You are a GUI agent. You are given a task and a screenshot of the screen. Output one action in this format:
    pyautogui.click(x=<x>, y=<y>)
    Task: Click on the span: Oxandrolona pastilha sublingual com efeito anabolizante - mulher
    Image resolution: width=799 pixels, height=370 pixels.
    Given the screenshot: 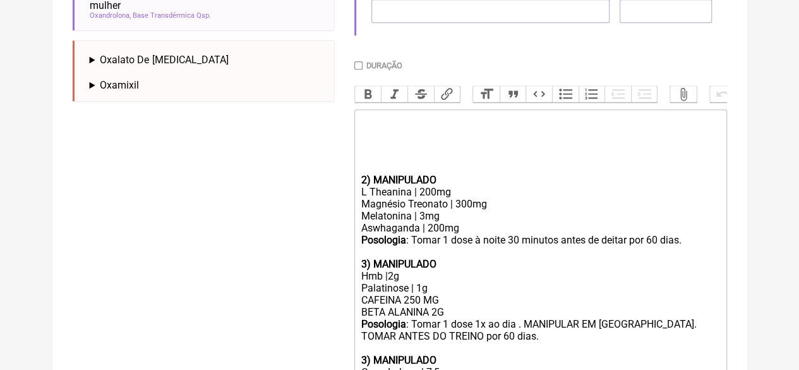 What is the action you would take?
    pyautogui.click(x=207, y=42)
    